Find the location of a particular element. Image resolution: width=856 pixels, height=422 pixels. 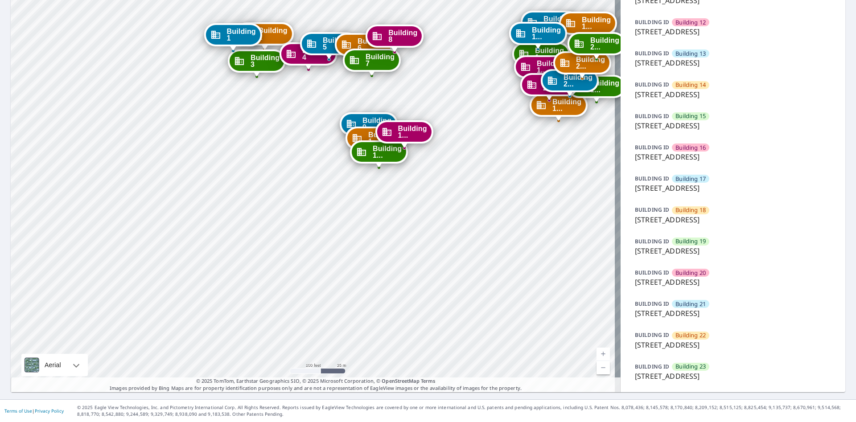

div: Dropped pin, building Building 1, Commercial property, 9605 Park Drive Omaha, NE 68127 is located at coordinates (233, 37).